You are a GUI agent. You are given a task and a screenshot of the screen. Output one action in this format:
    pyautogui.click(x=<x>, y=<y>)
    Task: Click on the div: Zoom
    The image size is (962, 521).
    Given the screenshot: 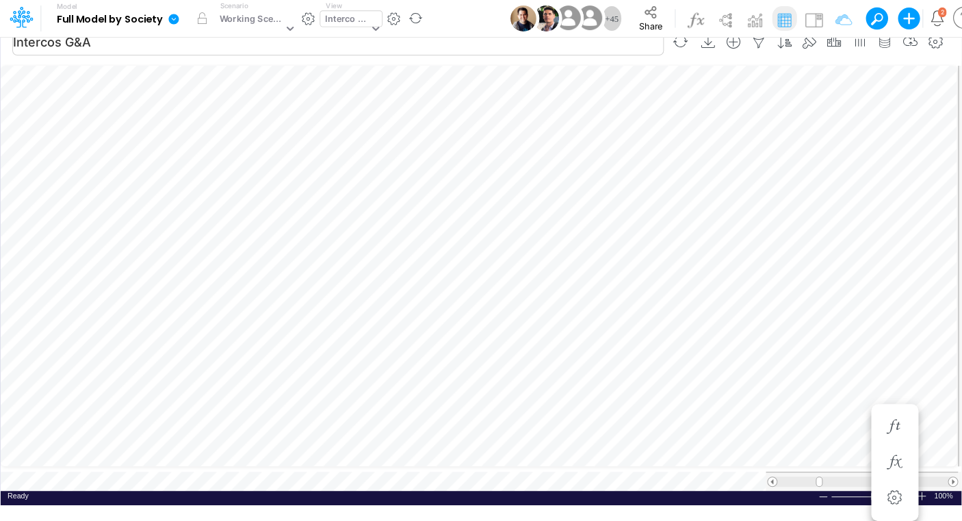 What is the action you would take?
    pyautogui.click(x=873, y=495)
    